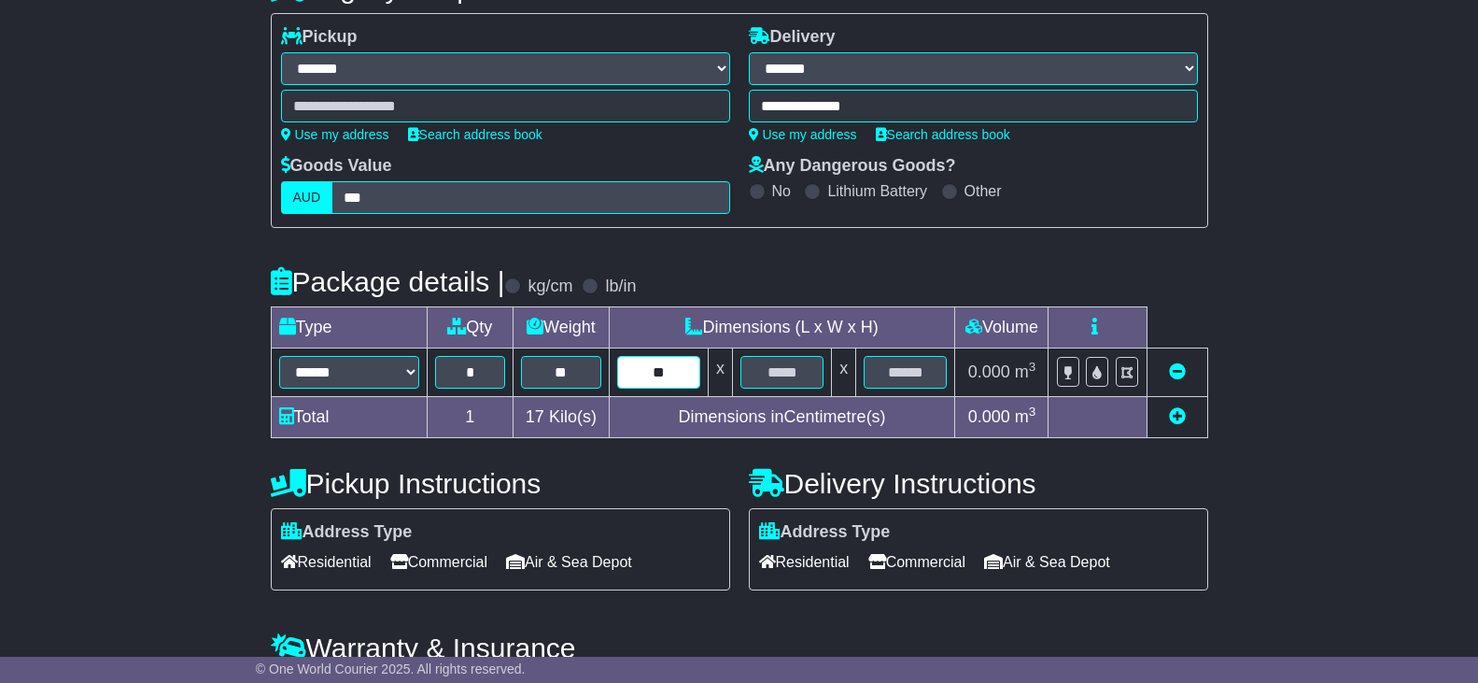 The height and width of the screenshot is (683, 1478). I want to click on td: Weight, so click(561, 328).